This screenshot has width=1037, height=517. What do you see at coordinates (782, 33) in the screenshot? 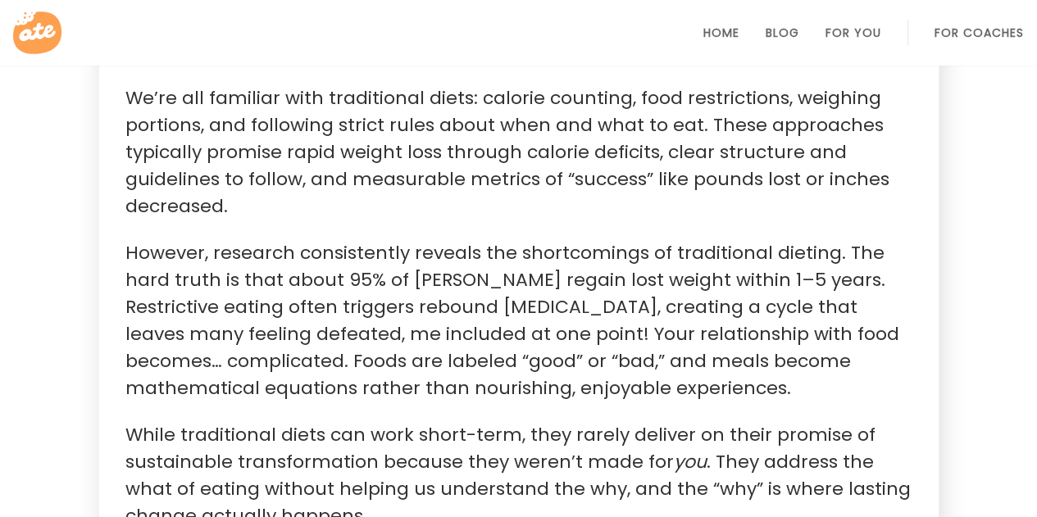
I see `a: Blog` at bounding box center [782, 33].